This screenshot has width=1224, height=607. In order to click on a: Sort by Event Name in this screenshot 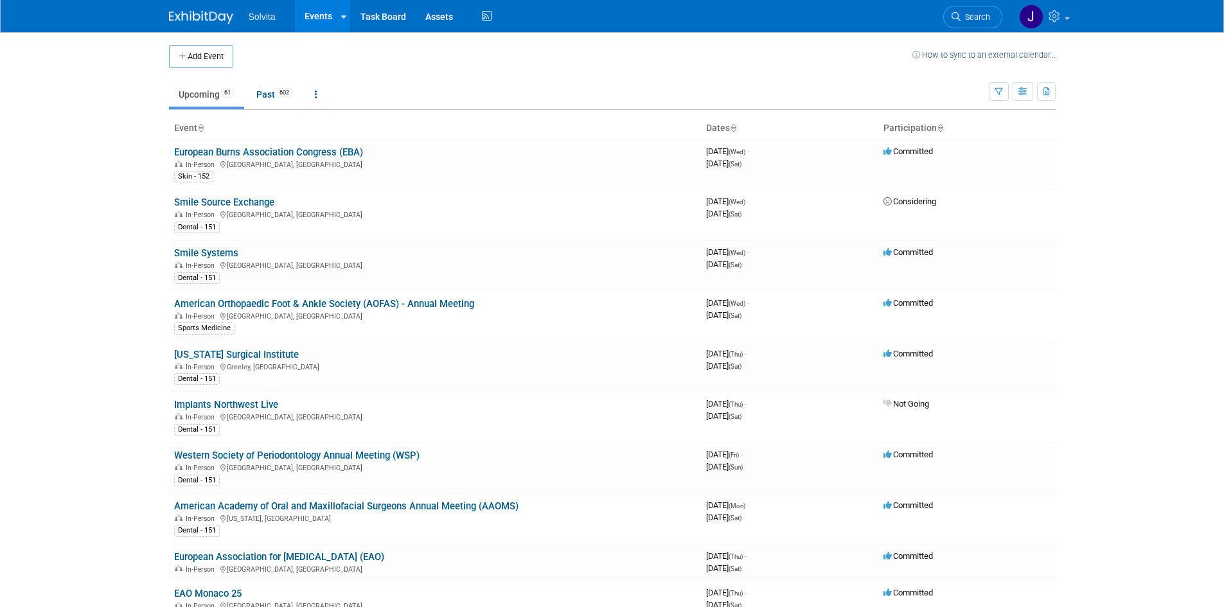, I will do `click(201, 128)`.